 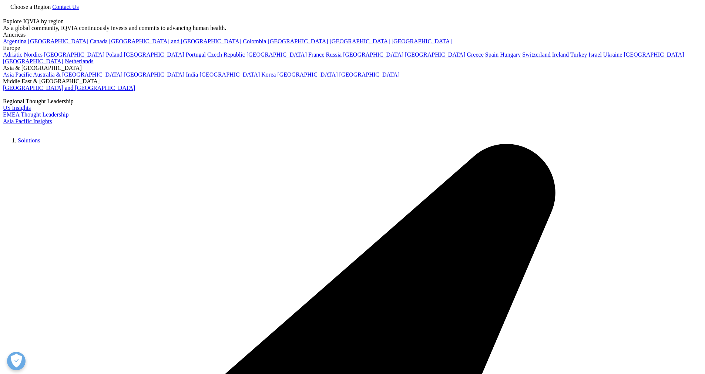 I want to click on div: As a global community, IQVIA continuously invests and commits to advancing human health., so click(x=352, y=28).